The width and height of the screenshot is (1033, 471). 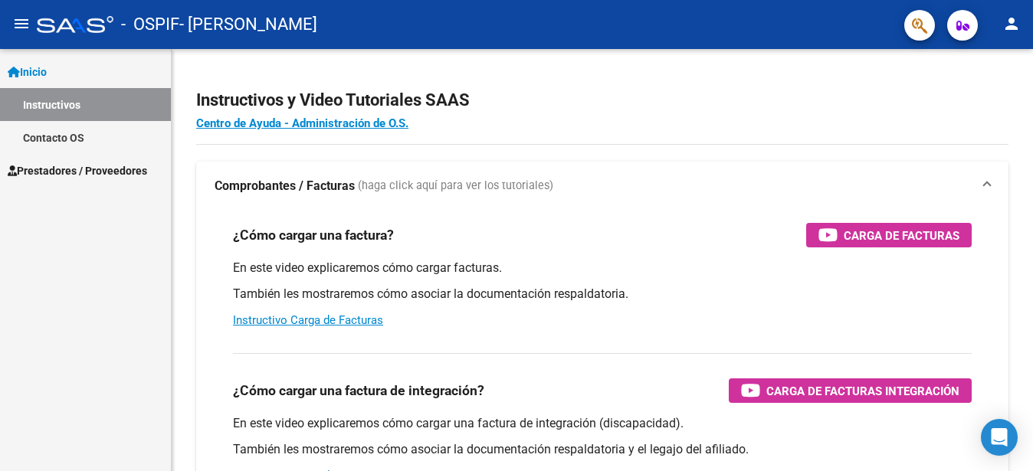 What do you see at coordinates (27, 72) in the screenshot?
I see `span: Inicio` at bounding box center [27, 72].